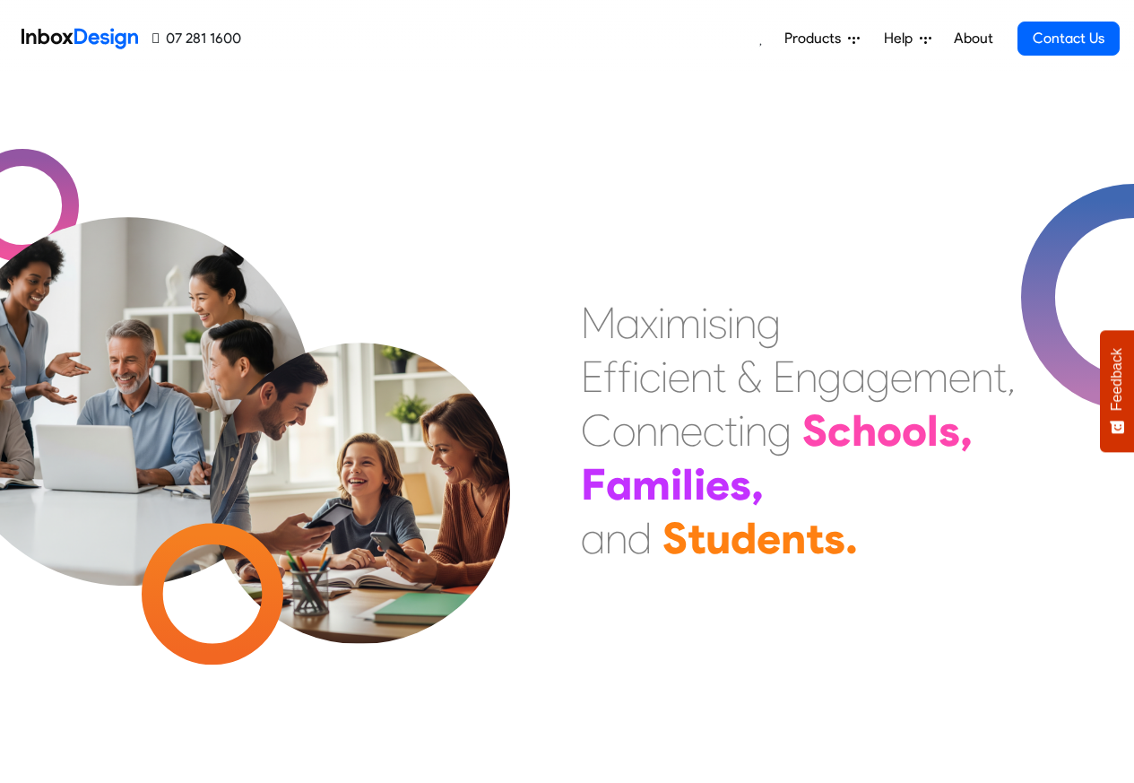  What do you see at coordinates (718, 538) in the screenshot?
I see `div: u` at bounding box center [718, 538].